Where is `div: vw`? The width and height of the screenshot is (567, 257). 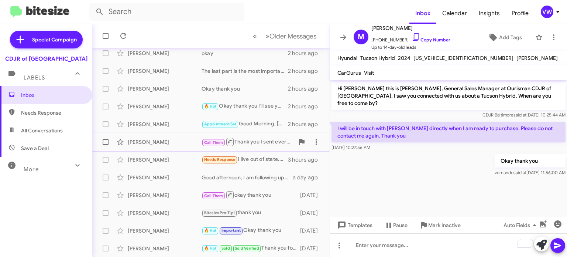 div: vw is located at coordinates (547, 12).